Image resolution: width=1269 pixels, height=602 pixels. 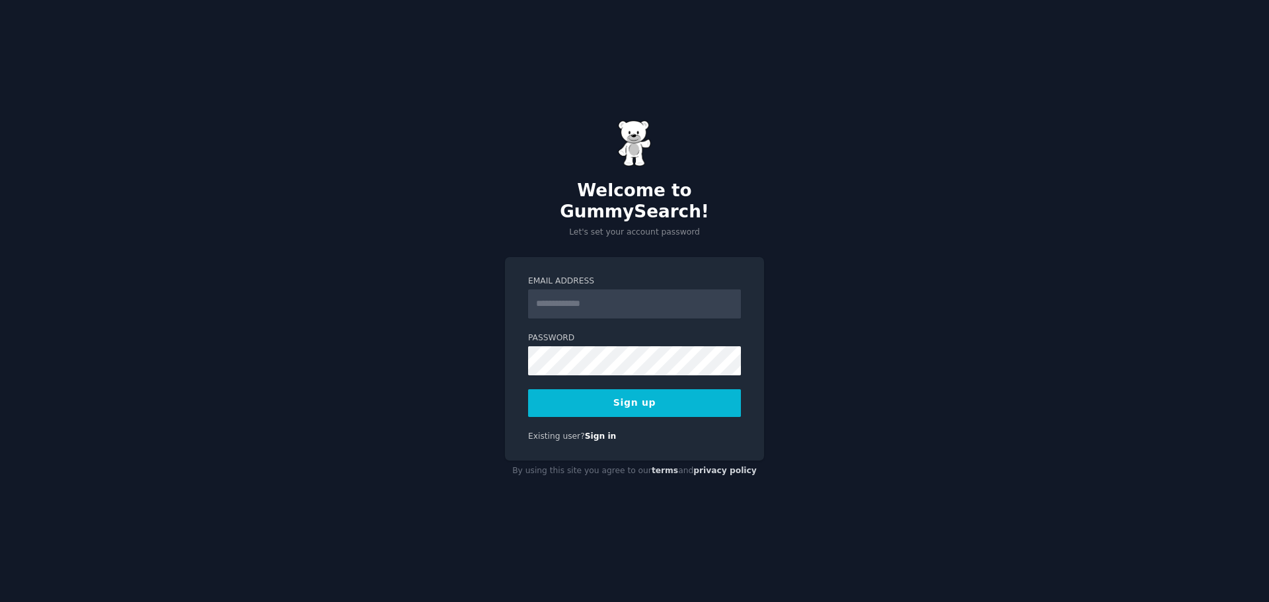 I want to click on div: By using this site you agree to our and, so click(x=635, y=471).